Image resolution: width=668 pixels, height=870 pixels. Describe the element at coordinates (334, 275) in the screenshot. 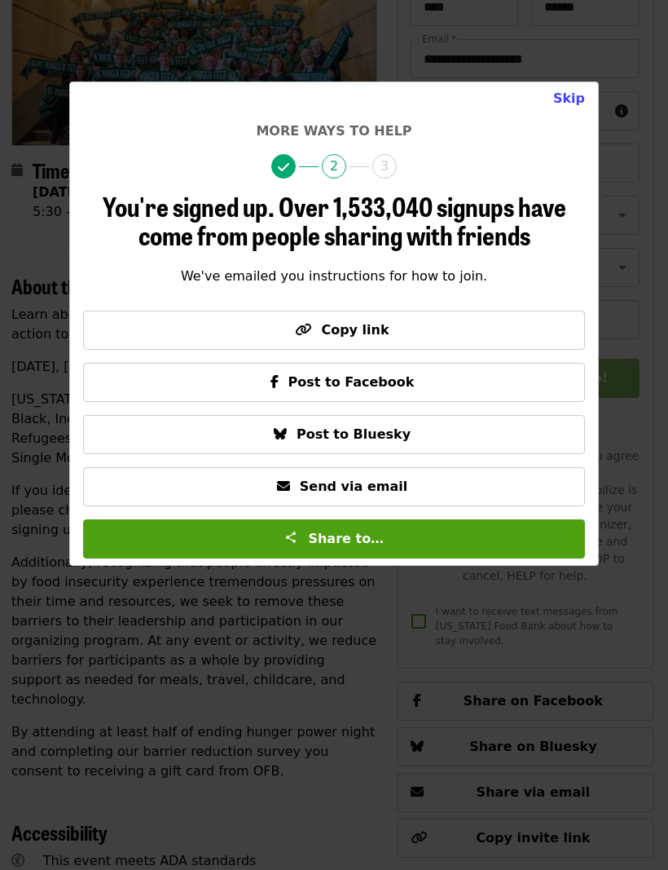

I see `span: We've emailed you instructions for how to join.` at that location.